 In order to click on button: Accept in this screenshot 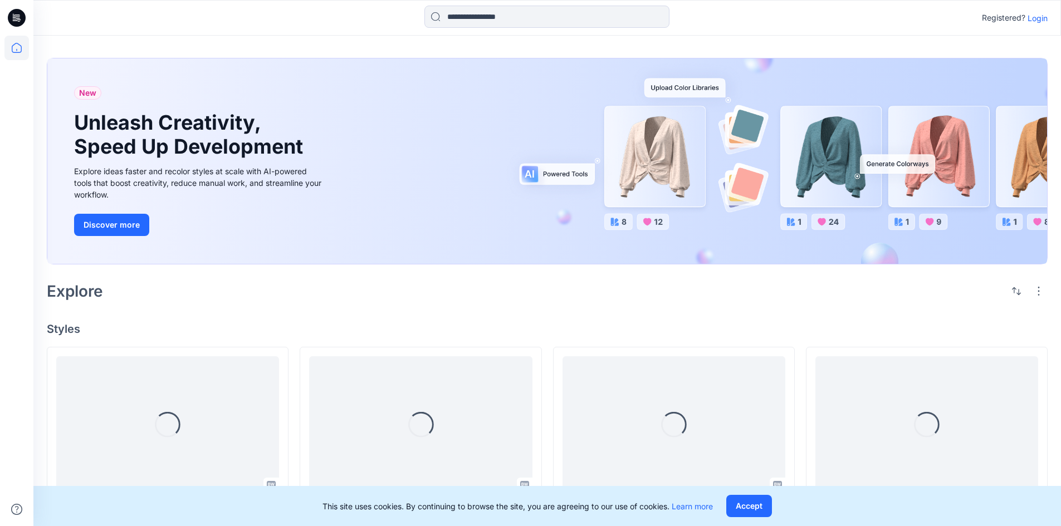, I will do `click(749, 506)`.